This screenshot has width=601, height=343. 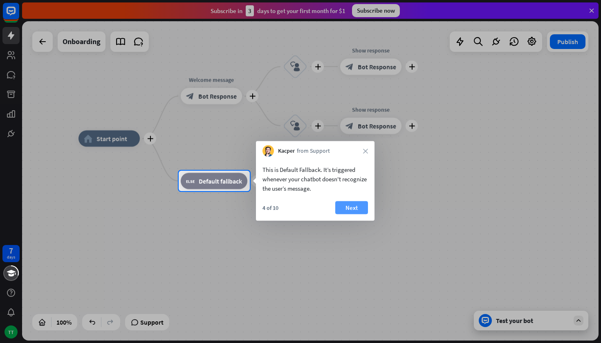 I want to click on i: block_fallback, so click(x=190, y=181).